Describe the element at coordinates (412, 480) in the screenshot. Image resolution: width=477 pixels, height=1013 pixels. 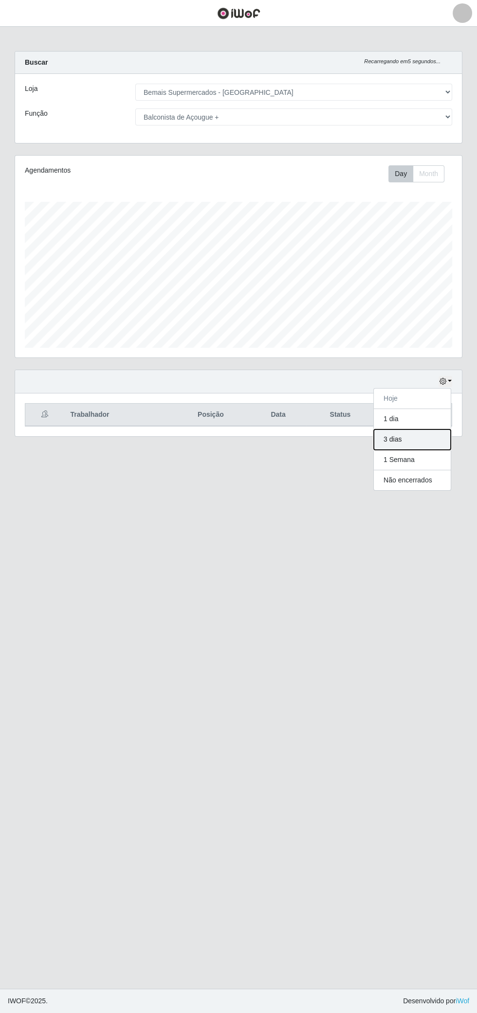
I see `button: Não encerrados` at that location.